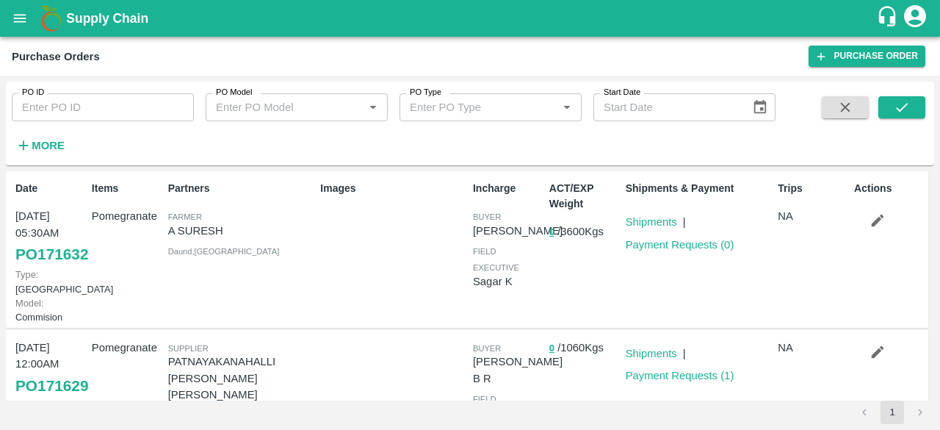 The image size is (940, 430). I want to click on a: Payment Requests (0), so click(680, 245).